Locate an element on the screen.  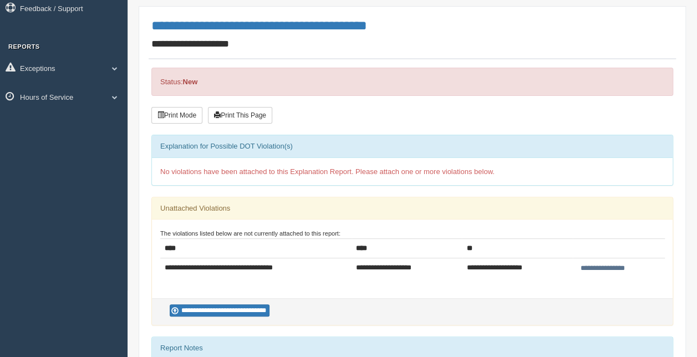
strong: New is located at coordinates (190, 82).